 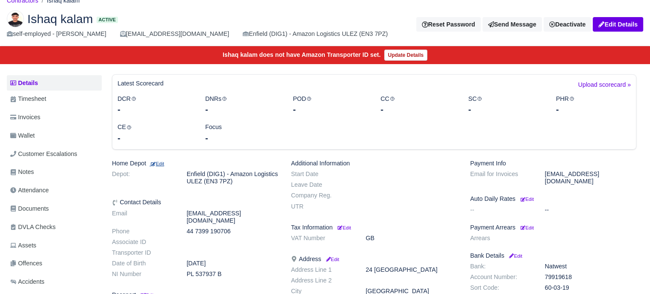 I want to click on span: Wallet, so click(x=22, y=135).